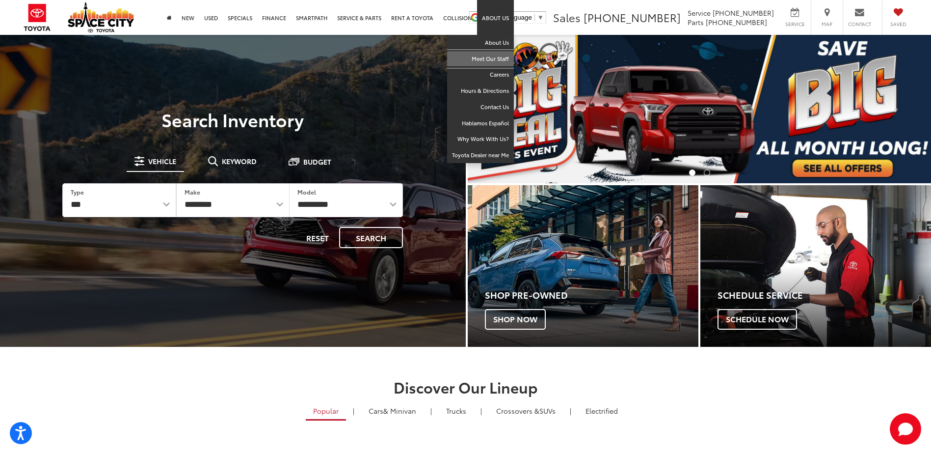 The width and height of the screenshot is (931, 454). I want to click on a: Schedule Service Schedule Now, so click(816, 266).